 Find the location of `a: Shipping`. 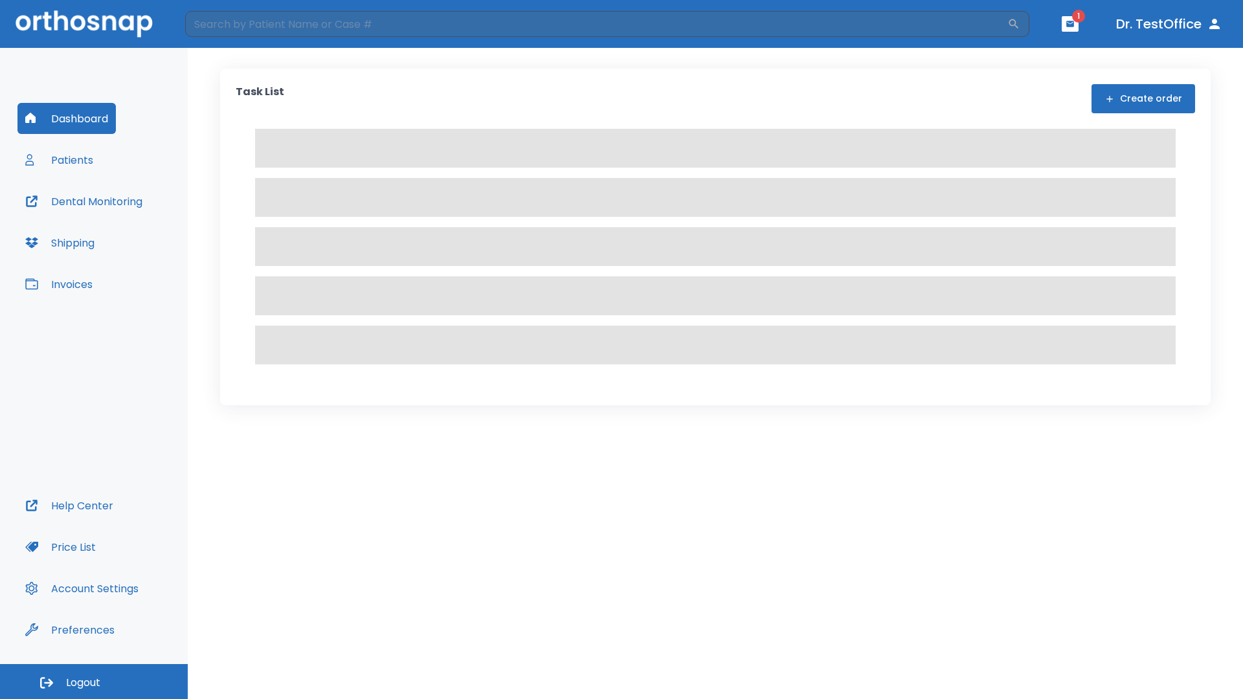

a: Shipping is located at coordinates (60, 243).